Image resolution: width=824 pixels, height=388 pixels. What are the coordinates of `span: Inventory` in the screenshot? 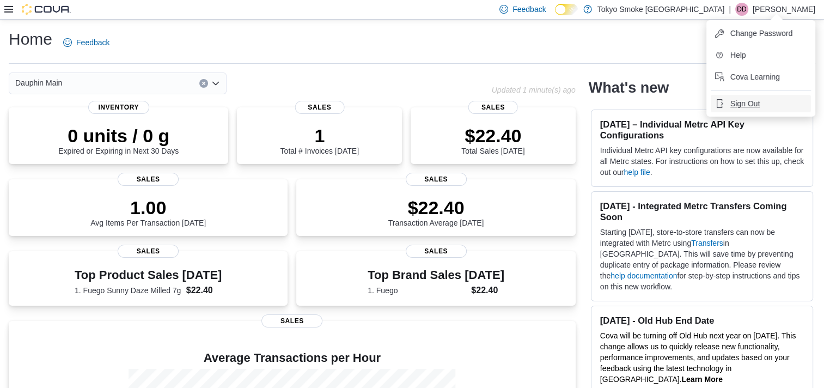 It's located at (119, 107).